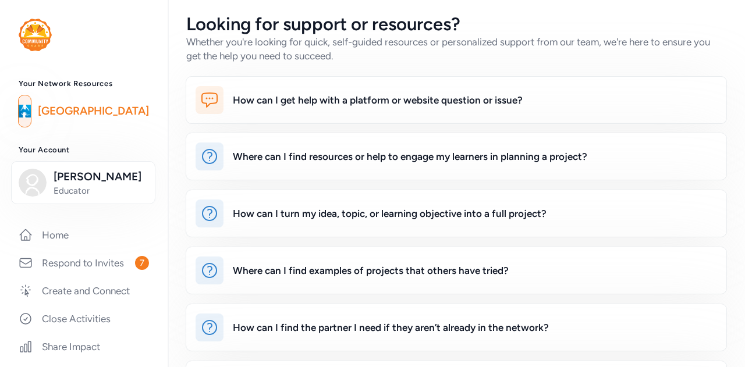  Describe the element at coordinates (410, 157) in the screenshot. I see `div: Where can I find resources or help to engage my learners in planning a project?` at that location.